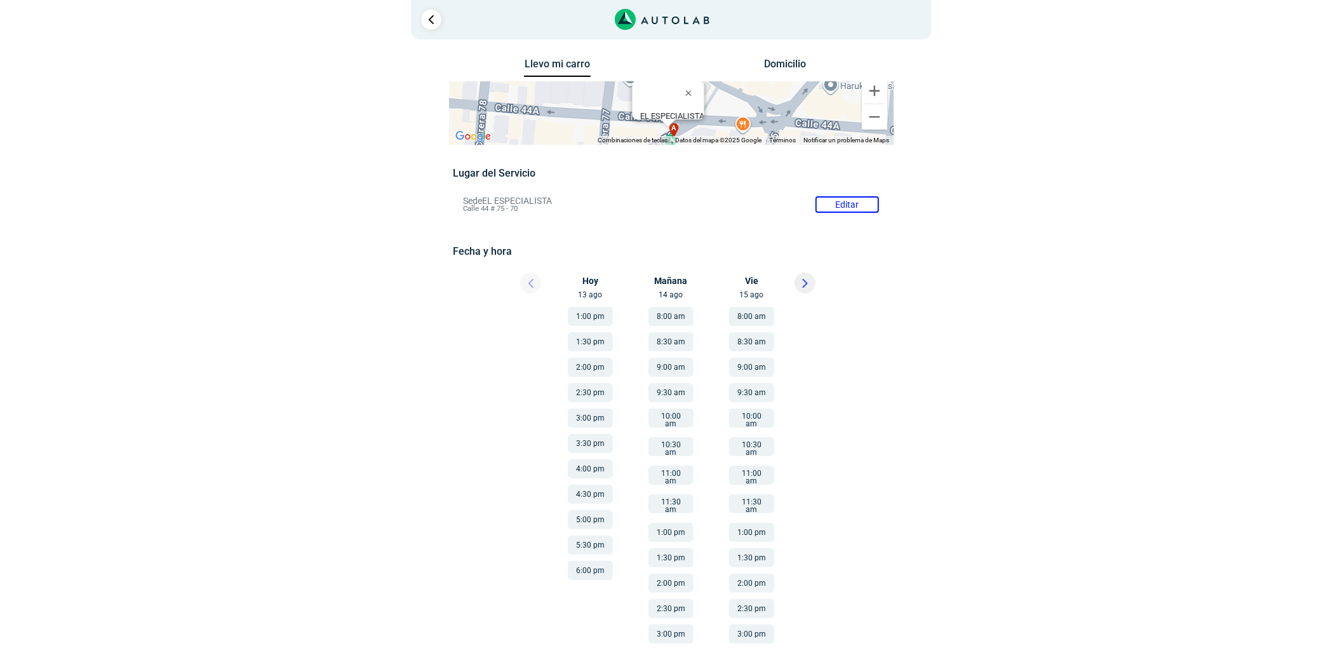  What do you see at coordinates (874, 91) in the screenshot?
I see `button: Ampliar` at bounding box center [874, 91].